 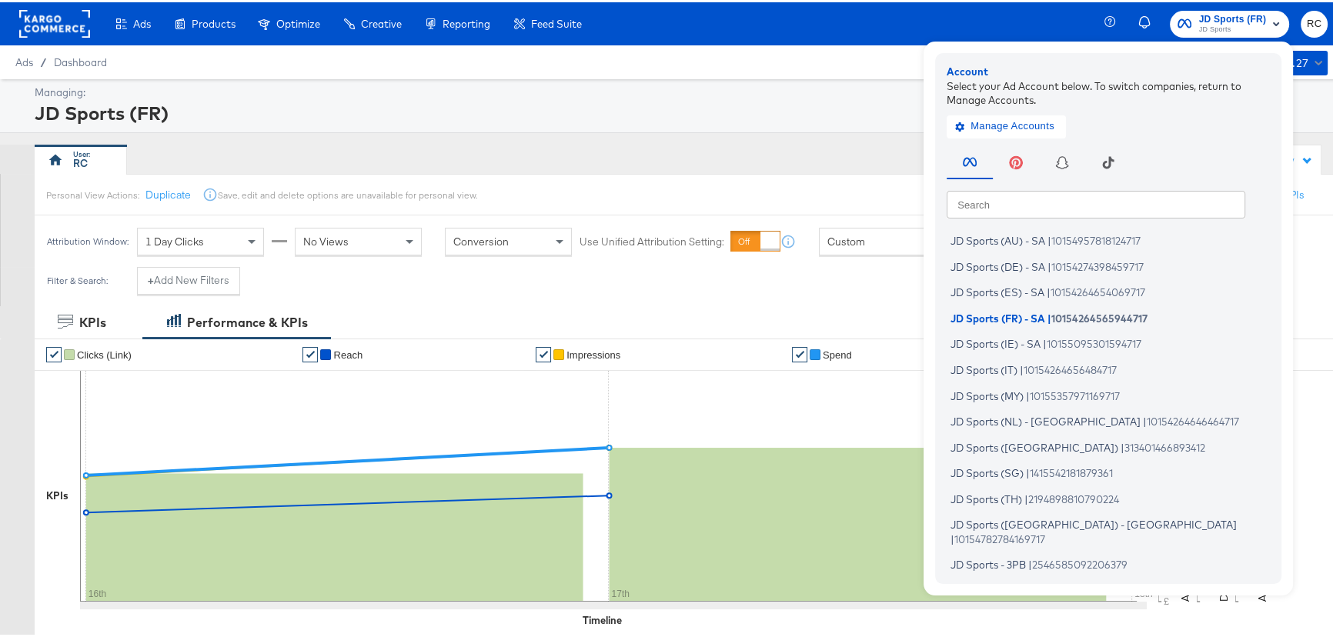 I want to click on span: 1 Day Clicks, so click(x=175, y=239).